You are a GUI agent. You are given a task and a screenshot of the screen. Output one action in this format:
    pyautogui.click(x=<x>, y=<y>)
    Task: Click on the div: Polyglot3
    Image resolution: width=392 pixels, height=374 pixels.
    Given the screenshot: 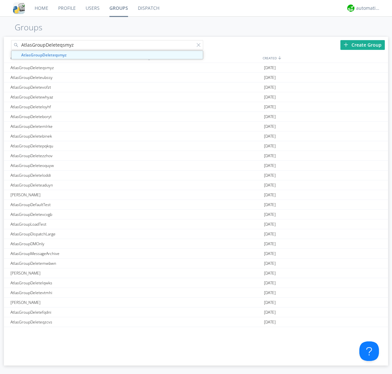 What is the action you would take?
    pyautogui.click(x=71, y=332)
    